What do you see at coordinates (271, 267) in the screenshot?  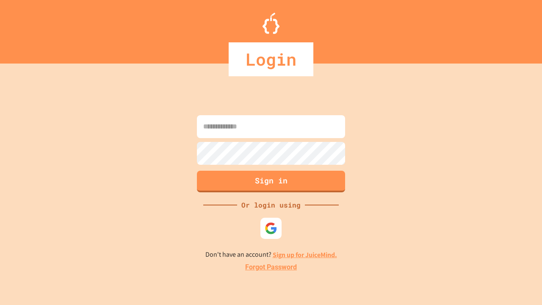 I see `a: Forgot Password` at bounding box center [271, 267].